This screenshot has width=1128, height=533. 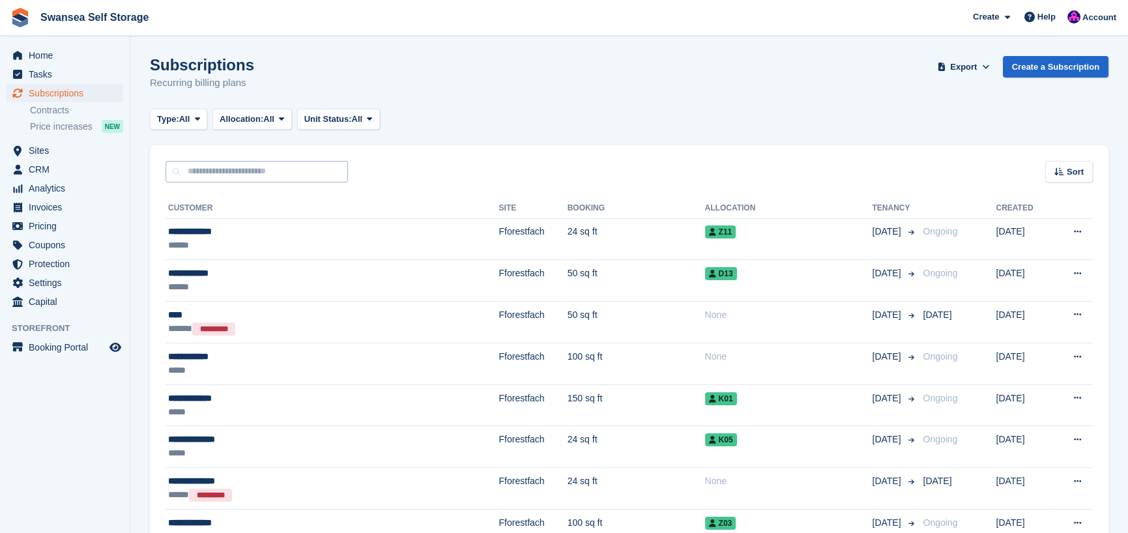 I want to click on span: Home, so click(x=68, y=55).